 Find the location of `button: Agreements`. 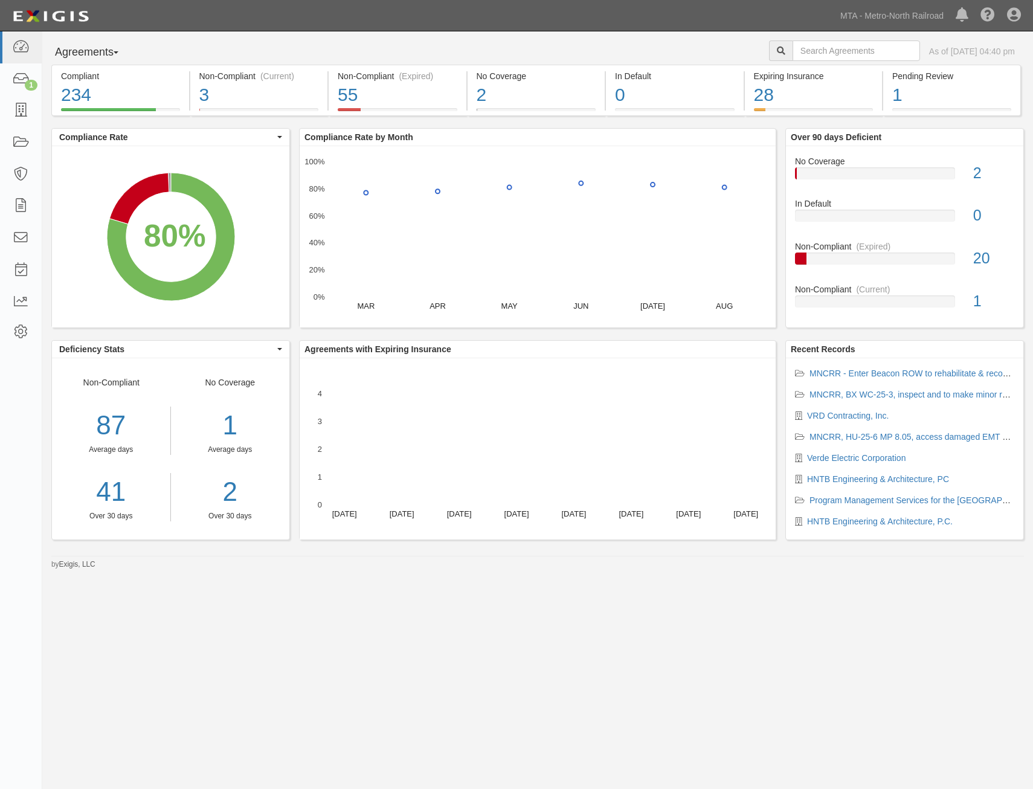

button: Agreements is located at coordinates (97, 53).